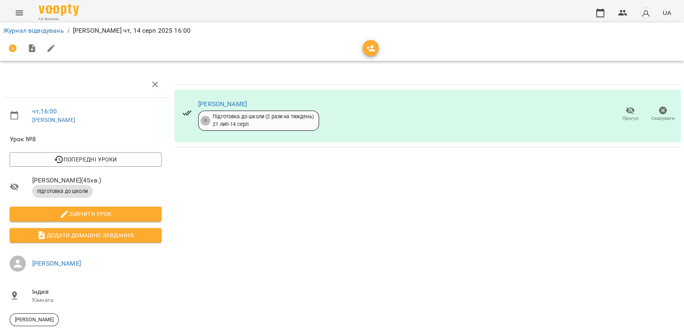 The width and height of the screenshot is (684, 331). Describe the element at coordinates (33, 30) in the screenshot. I see `a: Журнал відвідувань` at that location.